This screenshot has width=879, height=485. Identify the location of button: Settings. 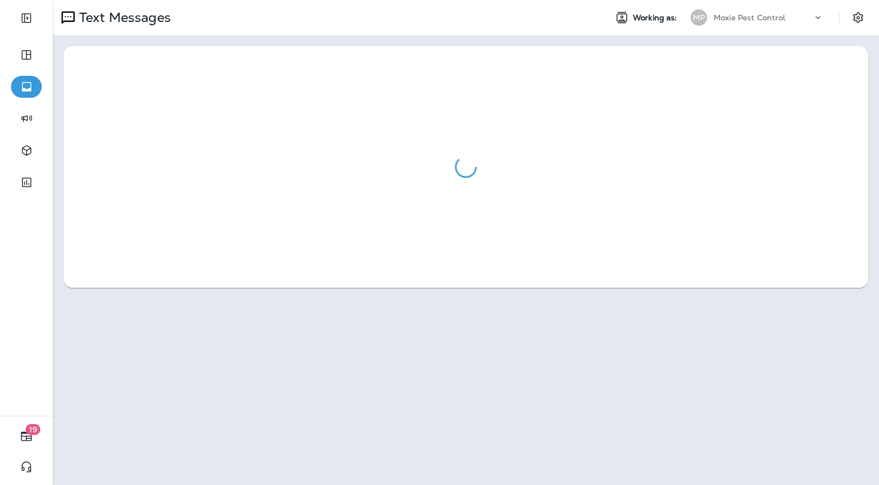
(858, 18).